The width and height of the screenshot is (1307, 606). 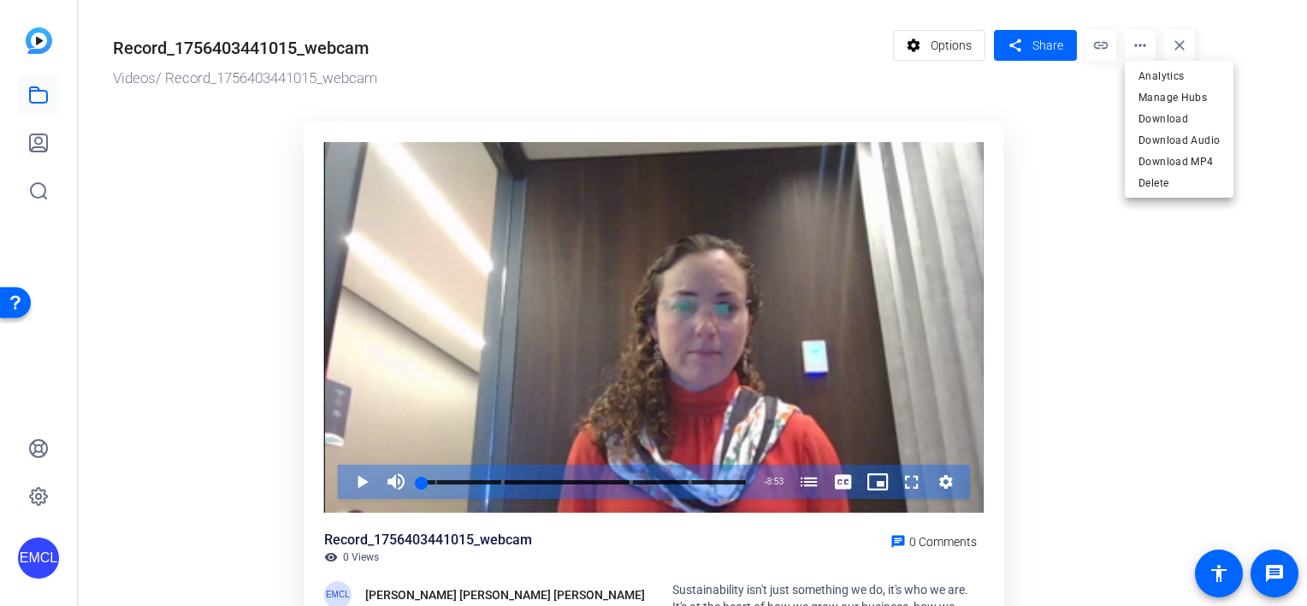 What do you see at coordinates (1179, 140) in the screenshot?
I see `span: Download Audio` at bounding box center [1179, 140].